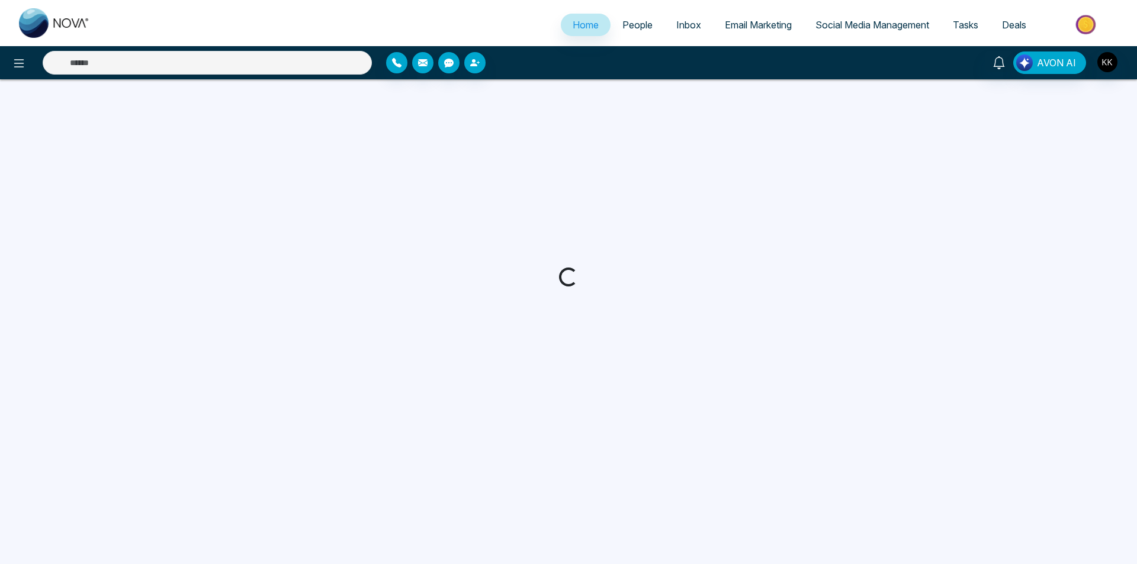  What do you see at coordinates (872, 25) in the screenshot?
I see `span: Social Media Management` at bounding box center [872, 25].